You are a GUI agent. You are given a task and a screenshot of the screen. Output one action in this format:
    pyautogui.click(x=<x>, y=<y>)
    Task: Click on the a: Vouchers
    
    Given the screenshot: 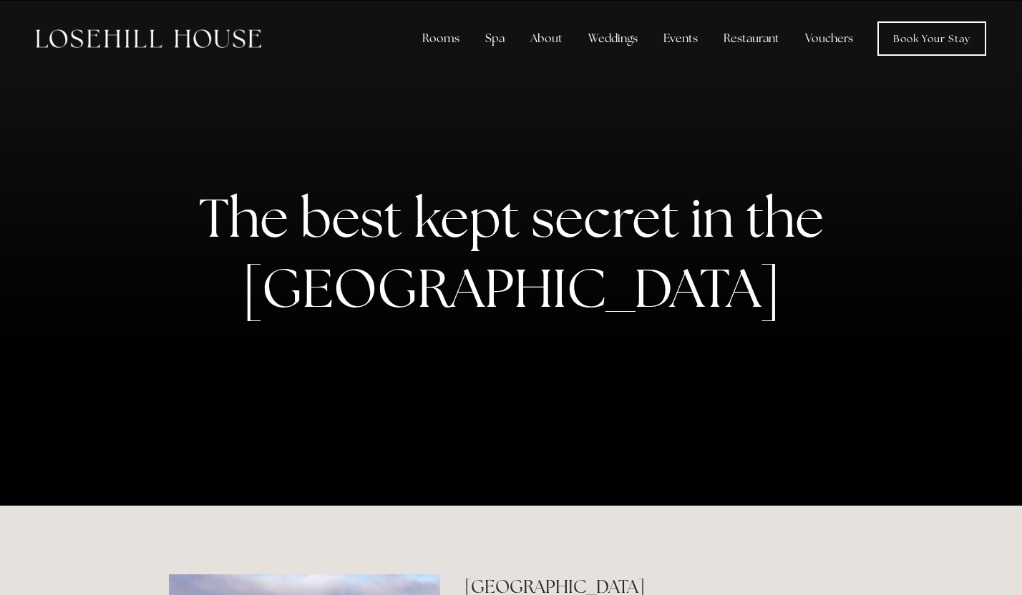 What is the action you would take?
    pyautogui.click(x=828, y=39)
    